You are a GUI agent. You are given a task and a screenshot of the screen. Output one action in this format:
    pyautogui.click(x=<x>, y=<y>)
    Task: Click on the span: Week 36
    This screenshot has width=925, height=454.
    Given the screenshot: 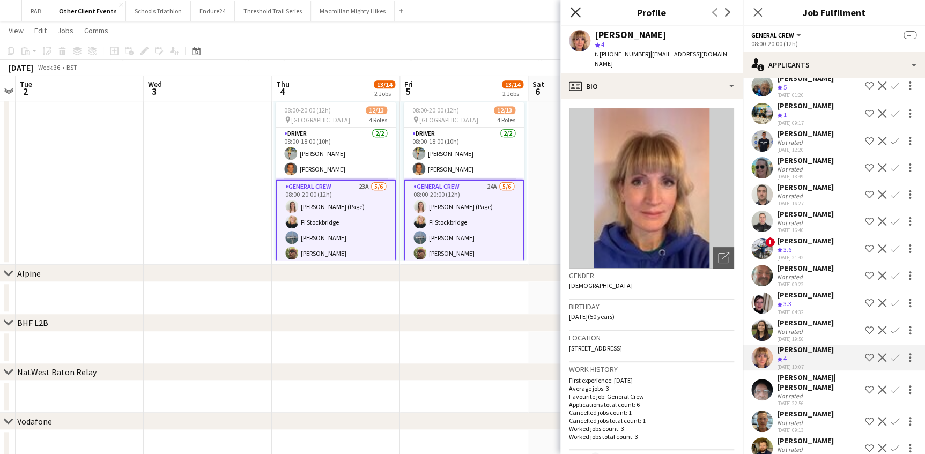 What is the action you would take?
    pyautogui.click(x=49, y=67)
    